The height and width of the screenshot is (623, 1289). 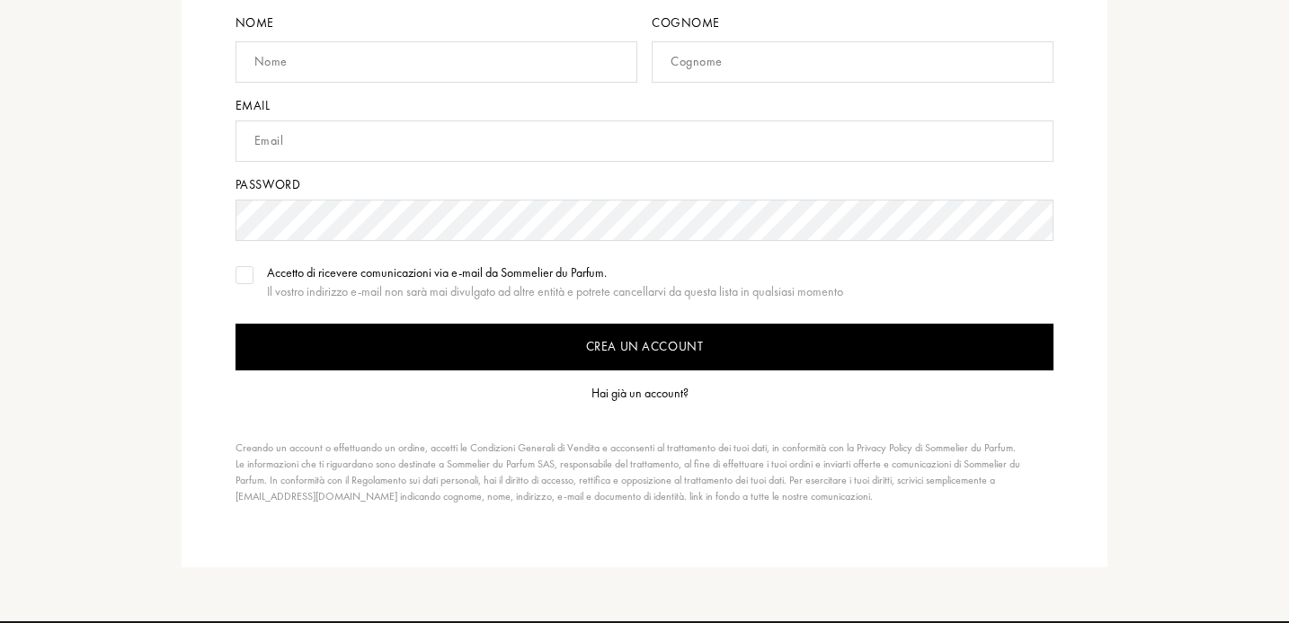 I want to click on div: Accetto di ricevere comunicazioni via e-mail da Sommelier du Parfum., so click(x=555, y=272).